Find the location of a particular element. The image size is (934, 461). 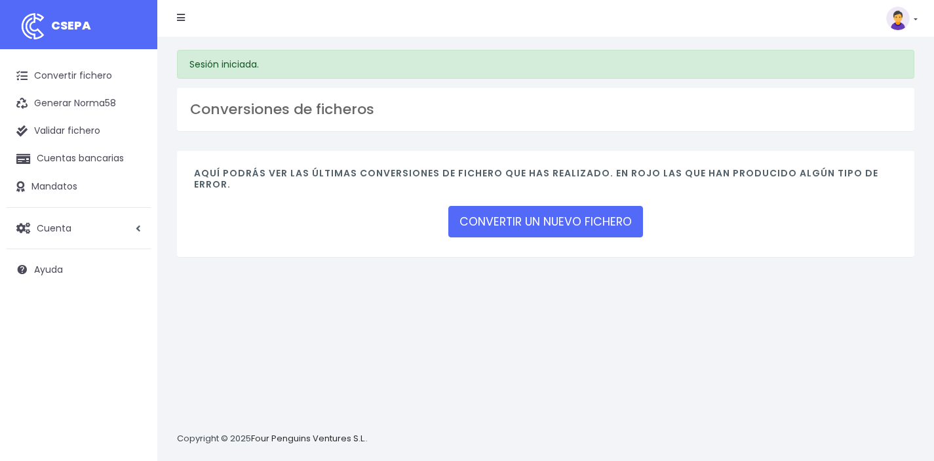

h4: Aquí podrás ver las últimas conversiones de fichero que has realizado. En rojo las que han produc... is located at coordinates (545, 182).